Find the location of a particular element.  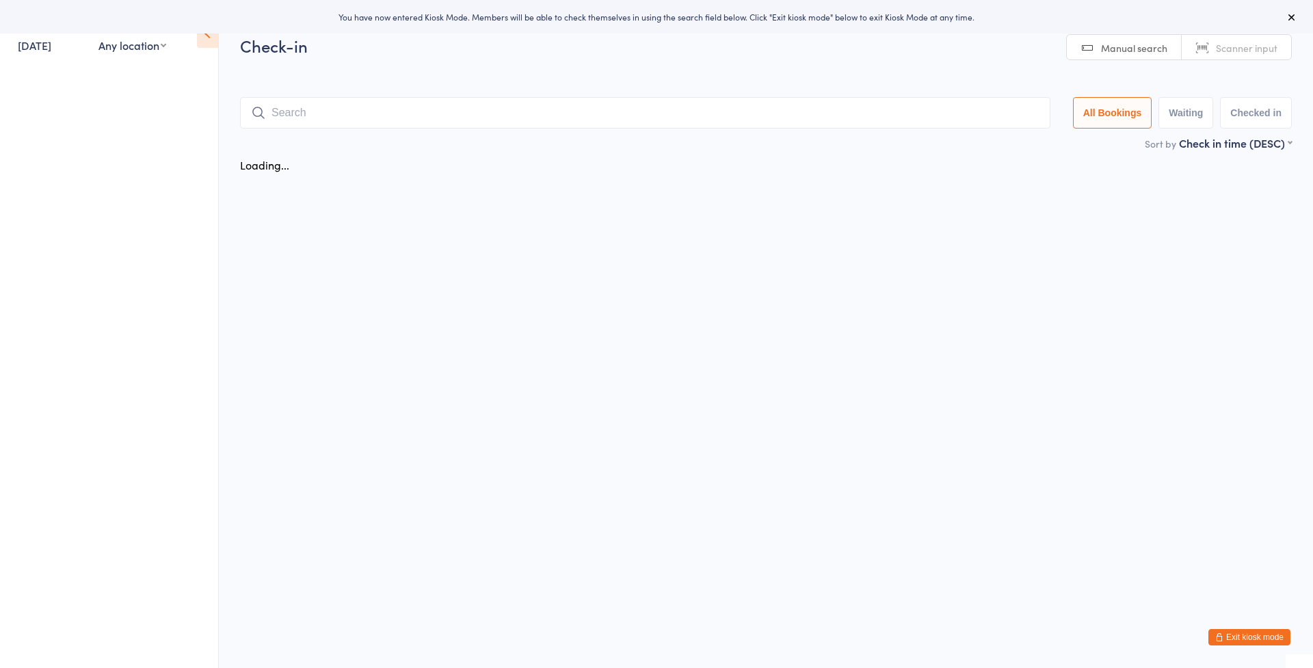

div: Check in time (DESC) is located at coordinates (1235, 143).